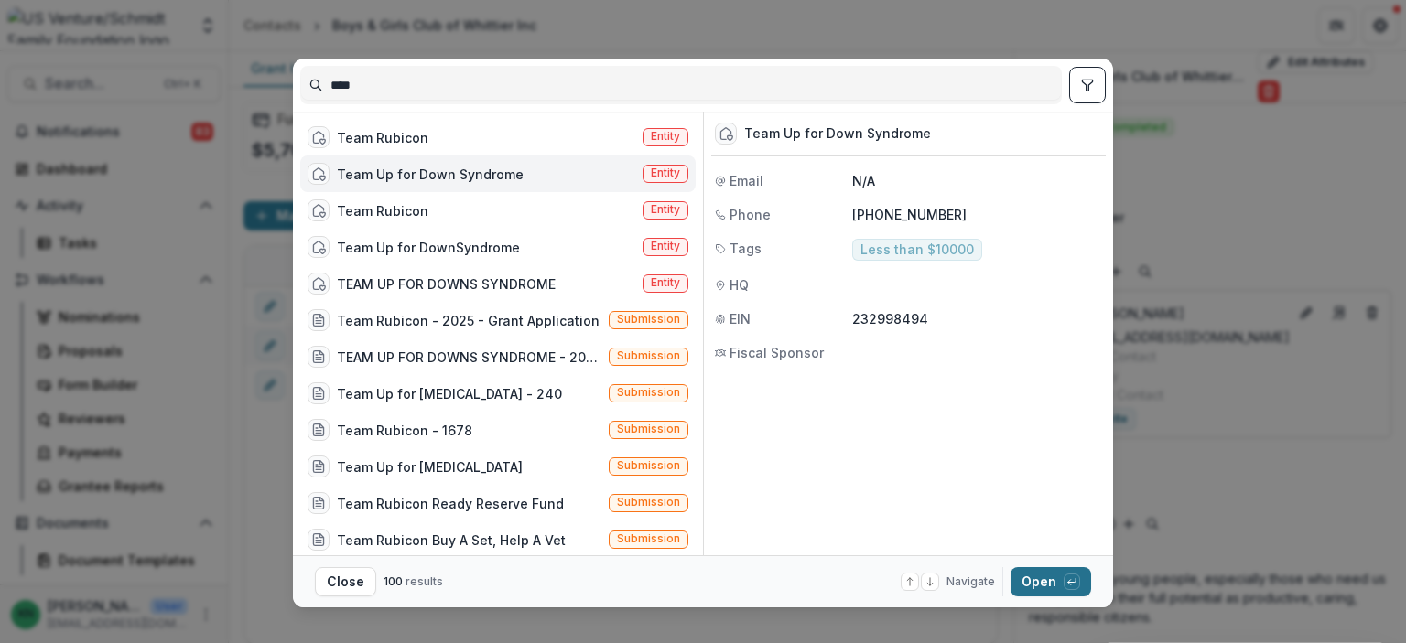 The width and height of the screenshot is (1406, 643). Describe the element at coordinates (977, 180) in the screenshot. I see `p: N/A` at that location.